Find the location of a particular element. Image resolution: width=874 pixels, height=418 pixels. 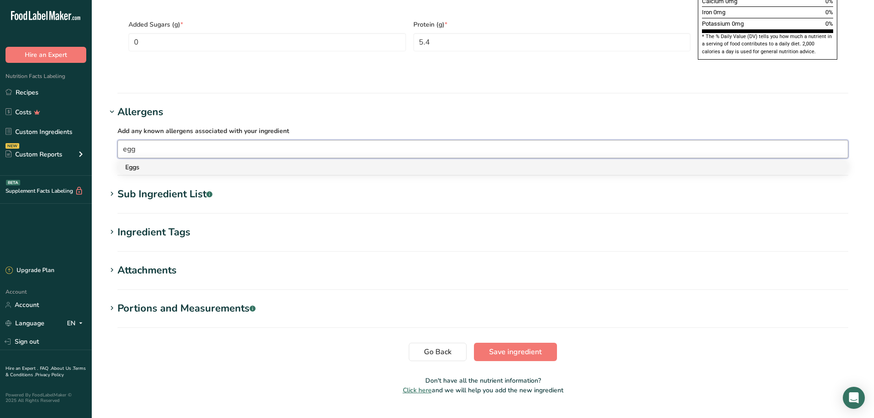

button: Hire an Expert is located at coordinates (46, 55).